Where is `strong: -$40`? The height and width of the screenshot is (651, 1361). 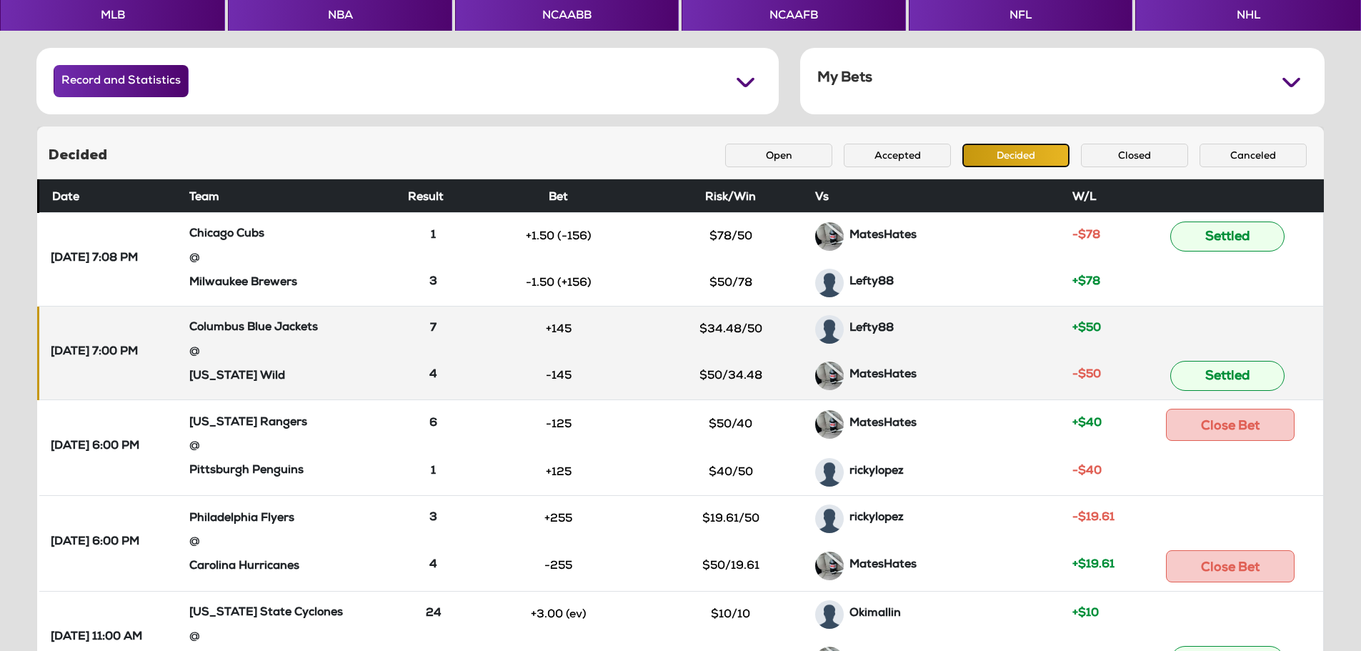 strong: -$40 is located at coordinates (1087, 472).